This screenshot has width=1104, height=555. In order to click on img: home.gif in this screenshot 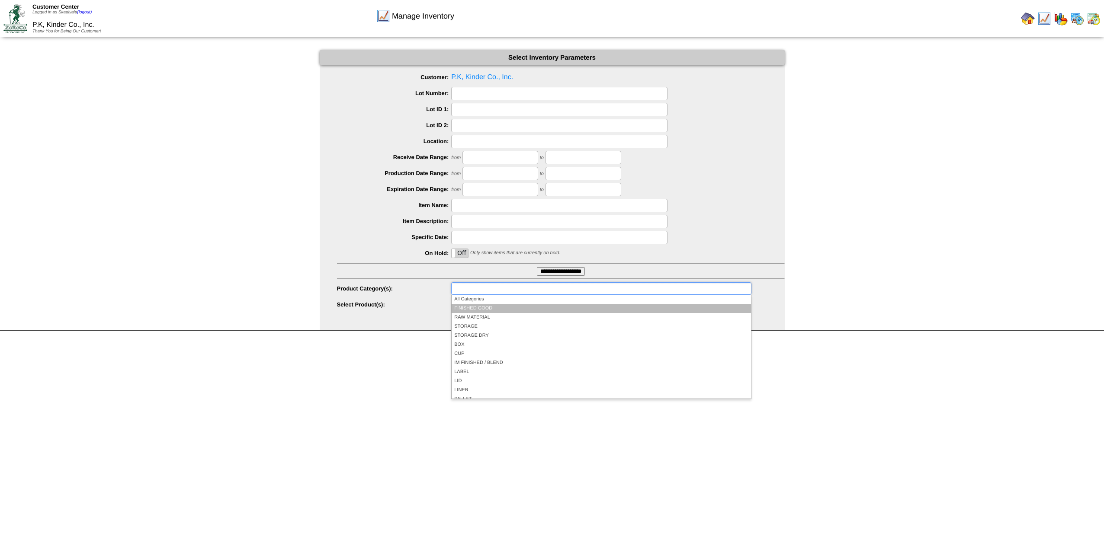, I will do `click(1028, 19)`.